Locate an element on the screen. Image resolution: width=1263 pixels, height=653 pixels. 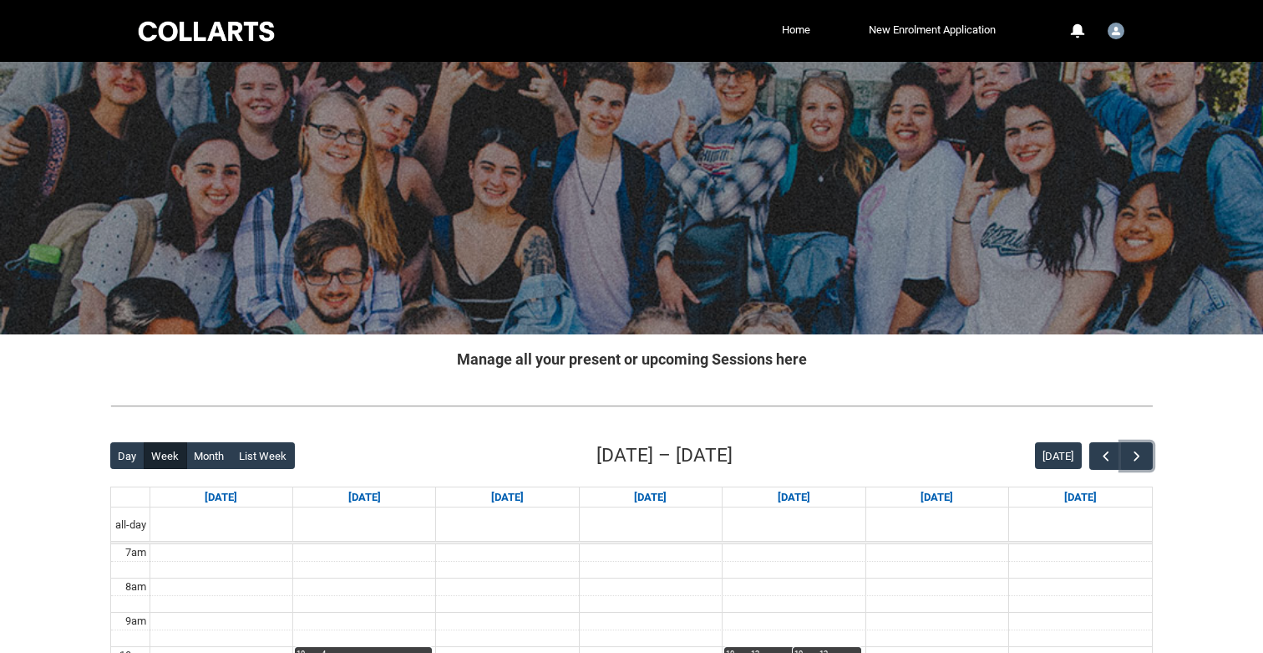
a: Go to November 3, 2025 is located at coordinates (364, 497).